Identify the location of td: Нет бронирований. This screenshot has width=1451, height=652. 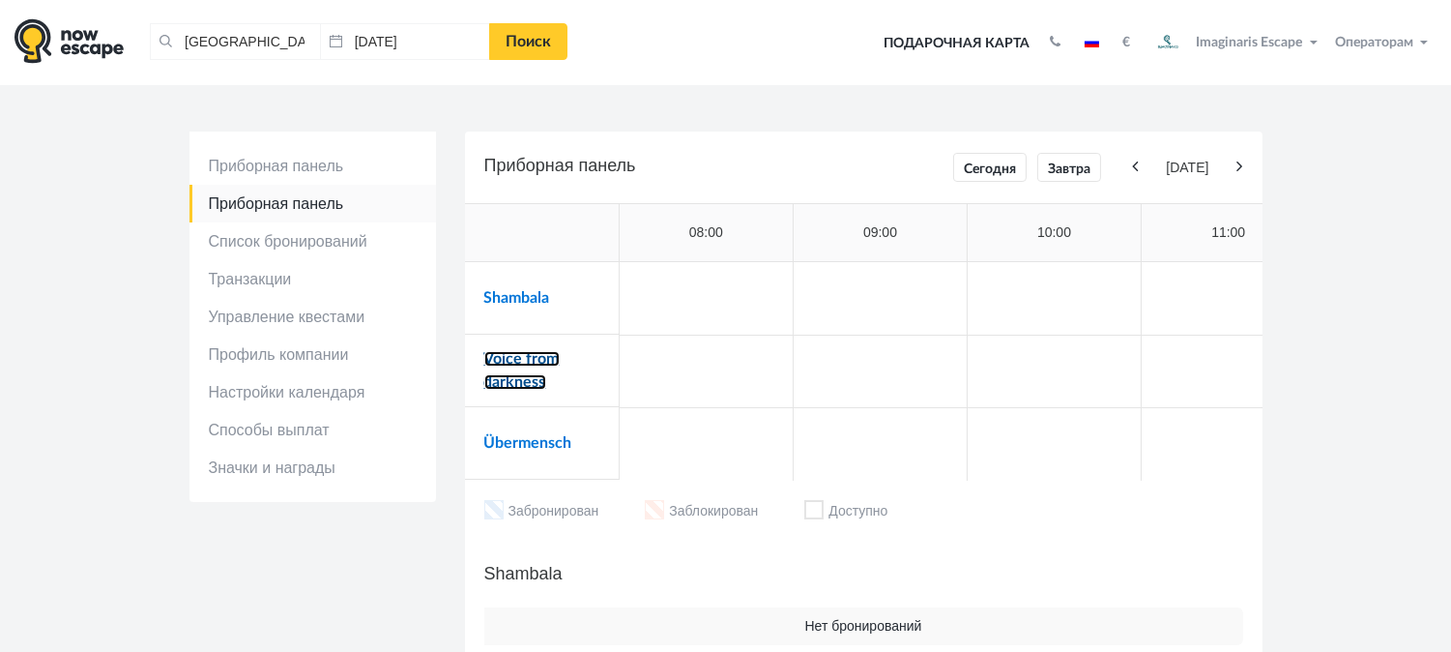
(863, 626).